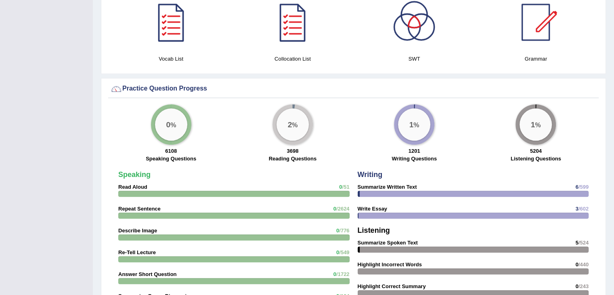 The width and height of the screenshot is (614, 295). What do you see at coordinates (134, 174) in the screenshot?
I see `strong: Speaking` at bounding box center [134, 174].